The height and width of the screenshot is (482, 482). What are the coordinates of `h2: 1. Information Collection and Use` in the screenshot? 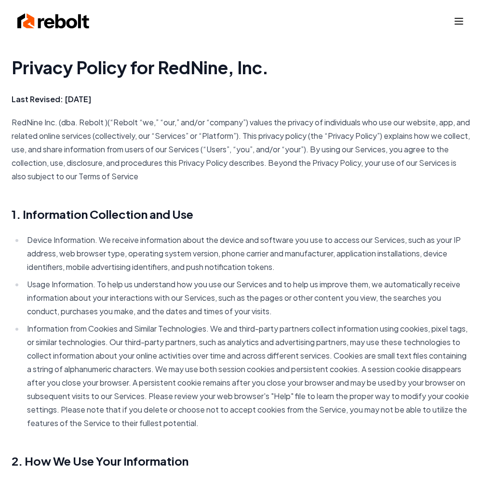 It's located at (241, 214).